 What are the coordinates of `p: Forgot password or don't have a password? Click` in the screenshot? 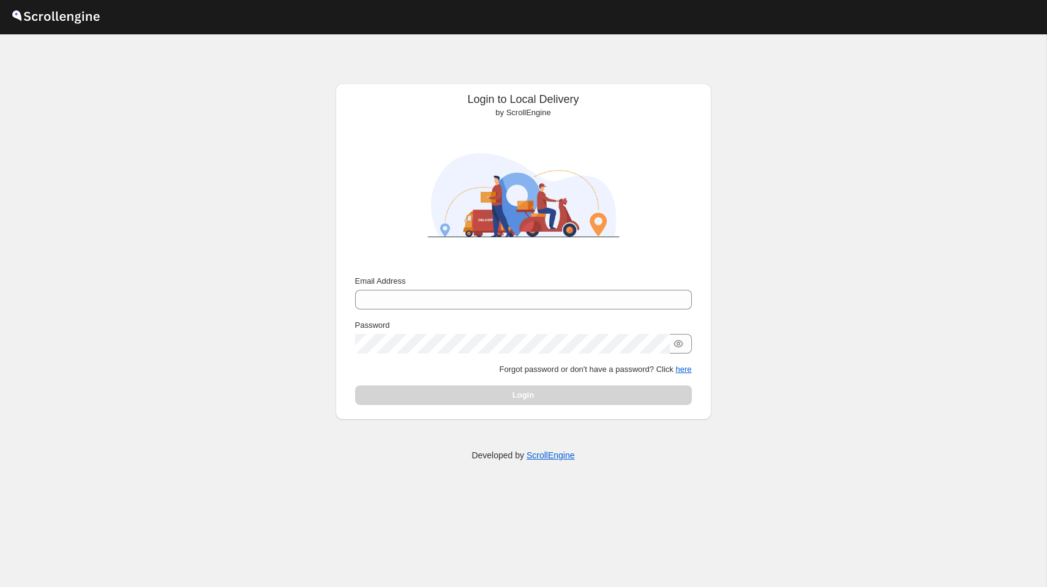 It's located at (524, 369).